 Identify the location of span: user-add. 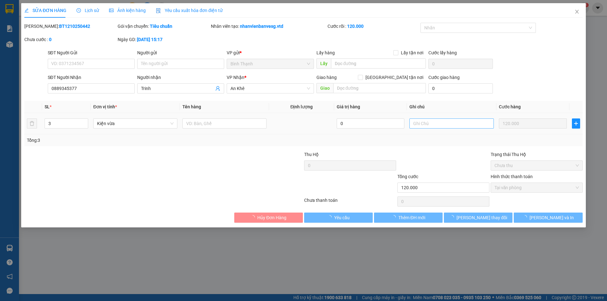
(218, 89).